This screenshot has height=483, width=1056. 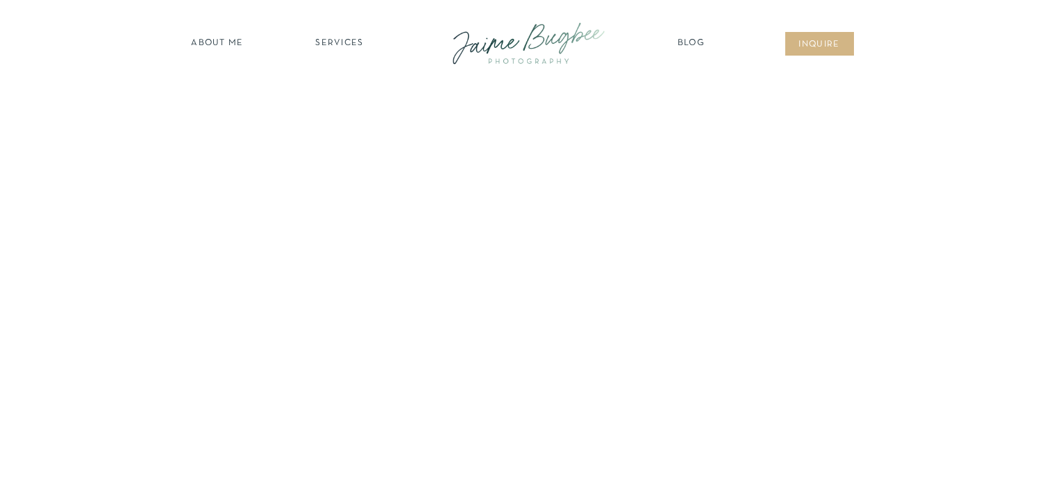 What do you see at coordinates (692, 44) in the screenshot?
I see `nav: Blog` at bounding box center [692, 44].